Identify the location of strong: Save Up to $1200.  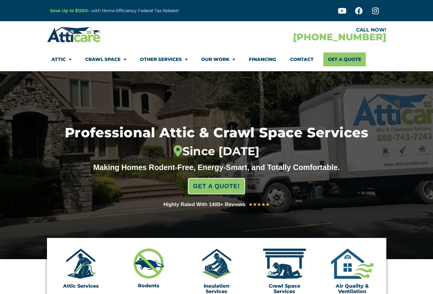
(69, 11).